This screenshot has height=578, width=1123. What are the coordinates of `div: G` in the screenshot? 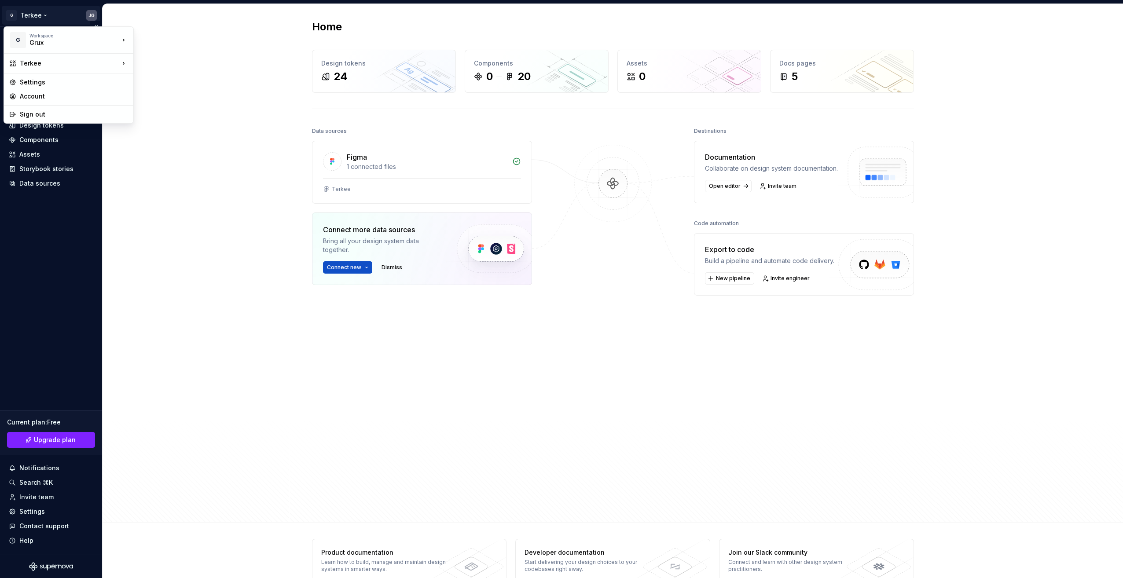 It's located at (18, 40).